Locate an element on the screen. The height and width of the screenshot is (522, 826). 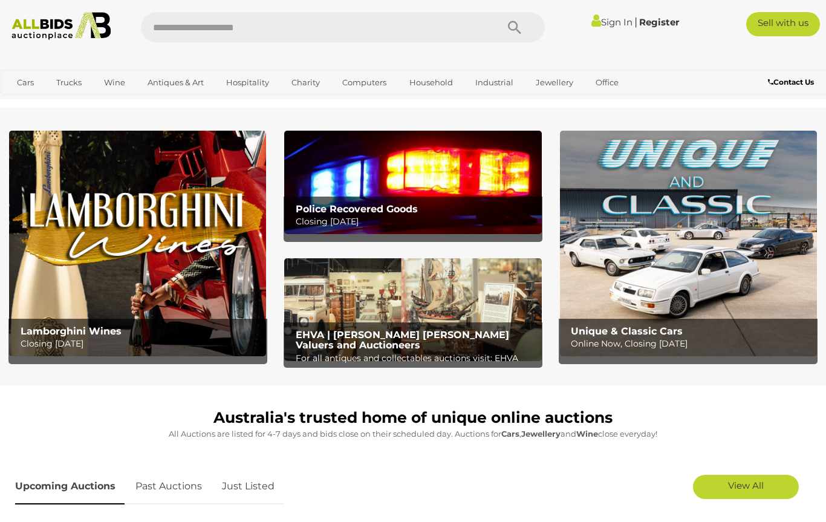
b: Police Recovered Goods is located at coordinates (357, 209).